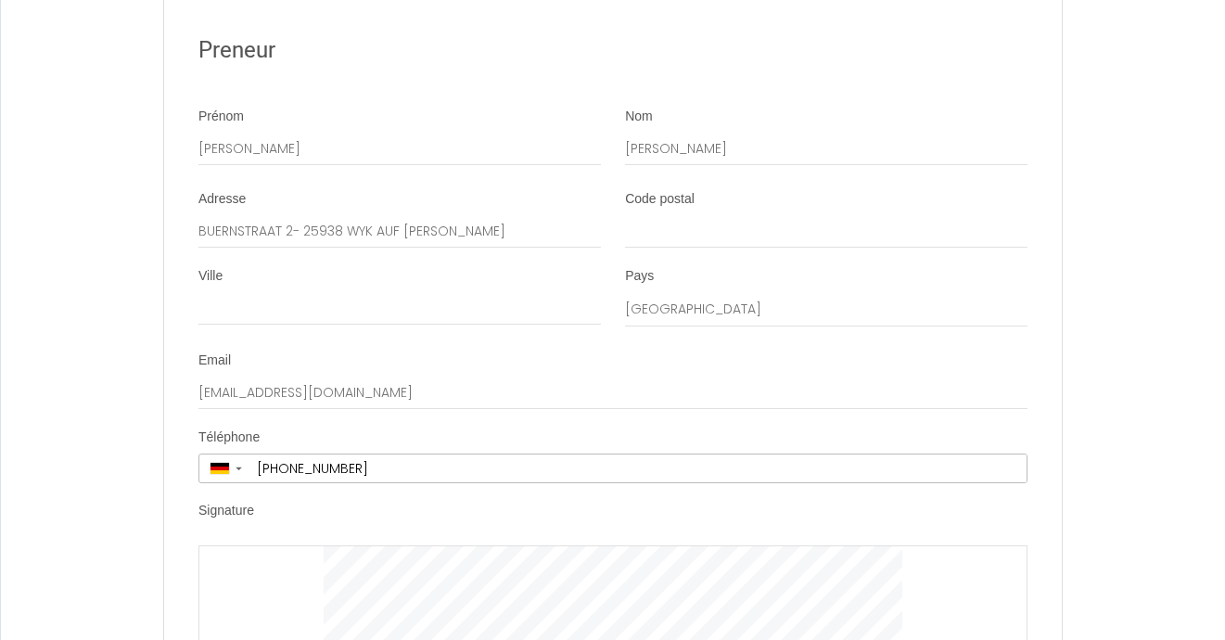  What do you see at coordinates (229, 438) in the screenshot?
I see `label: Téléphone` at bounding box center [229, 438].